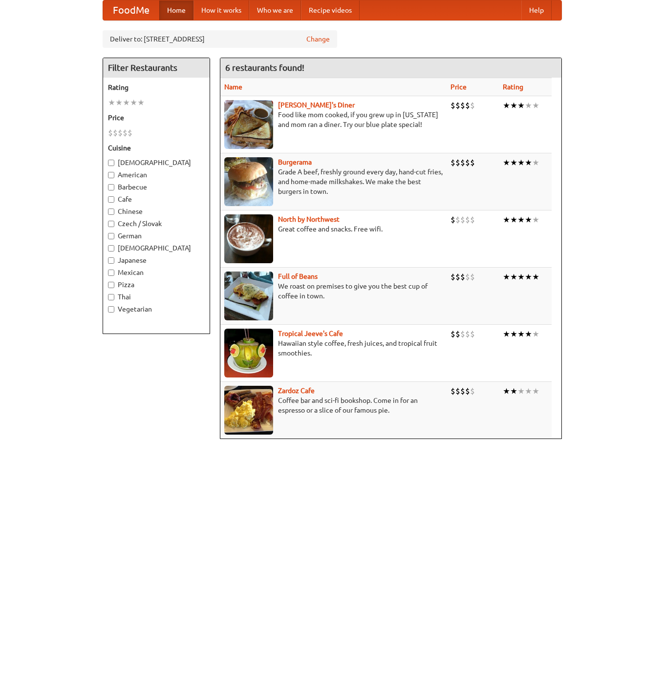 The width and height of the screenshot is (664, 691). Describe the element at coordinates (249, 353) in the screenshot. I see `img: jeeves.jpg` at that location.